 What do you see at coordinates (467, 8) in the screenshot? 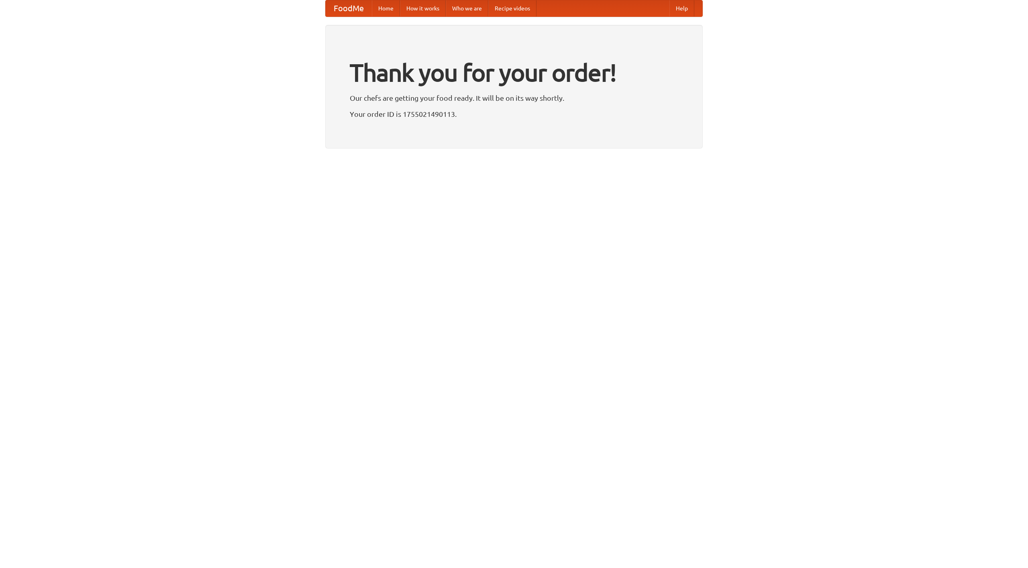
I see `a: Who we are` at bounding box center [467, 8].